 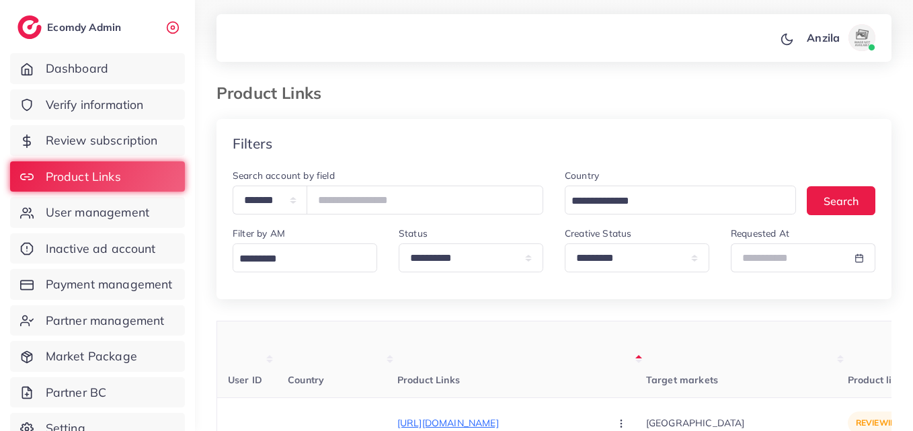 What do you see at coordinates (97, 356) in the screenshot?
I see `a: Market Package` at bounding box center [97, 356].